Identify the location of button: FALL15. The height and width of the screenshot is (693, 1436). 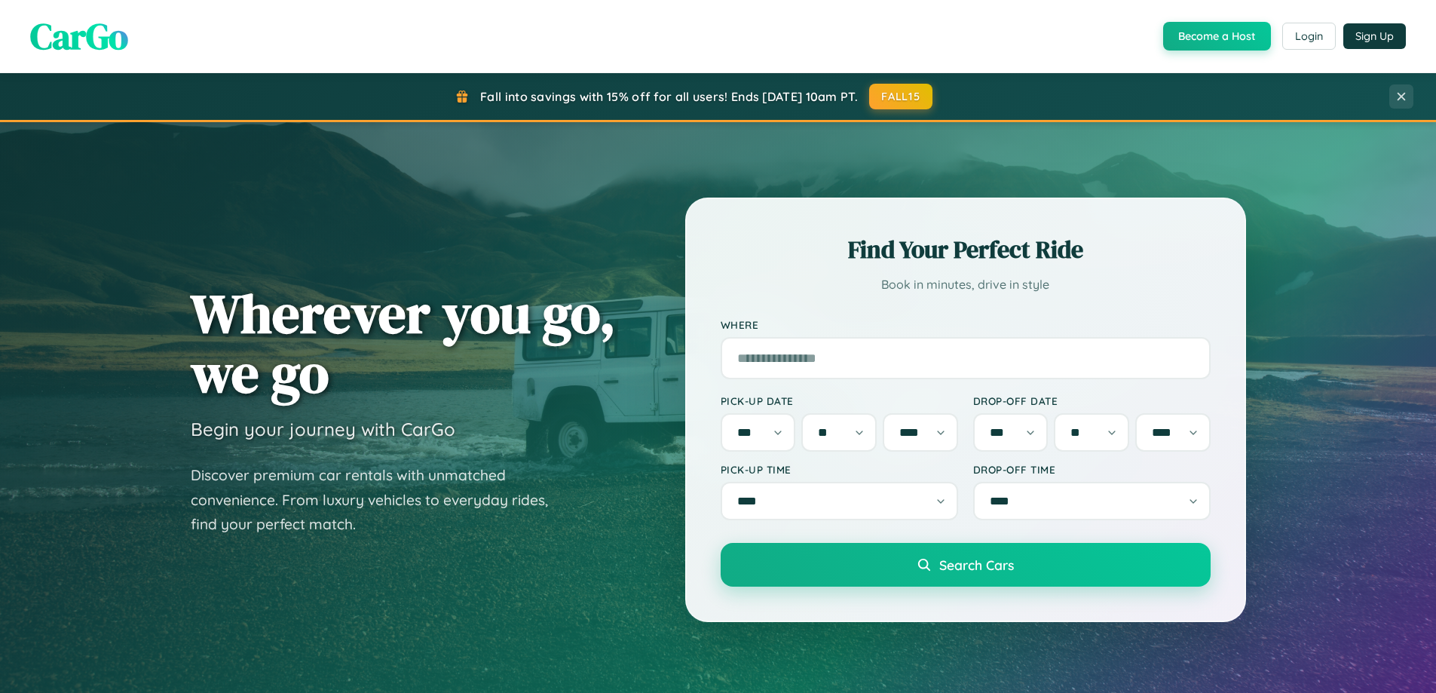
(901, 96).